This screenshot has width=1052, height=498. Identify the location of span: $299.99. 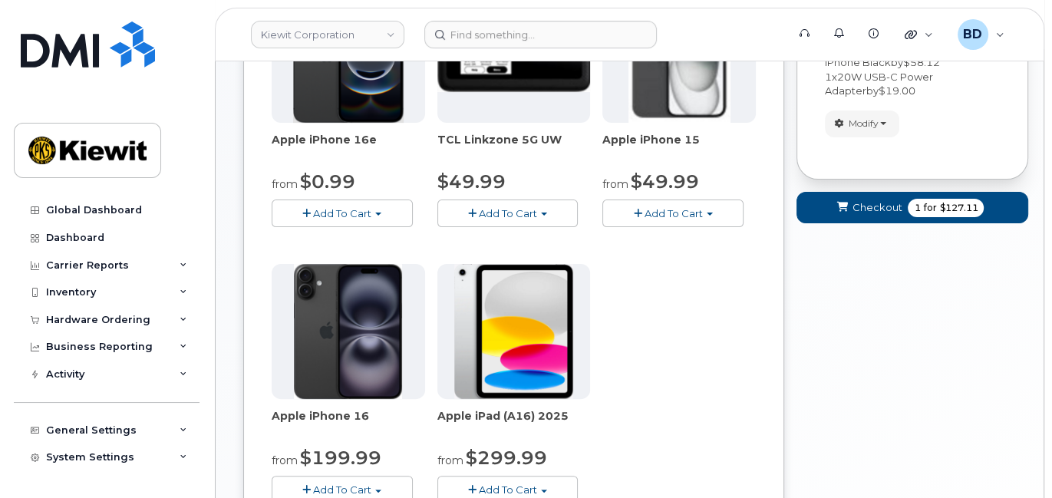
(507, 457).